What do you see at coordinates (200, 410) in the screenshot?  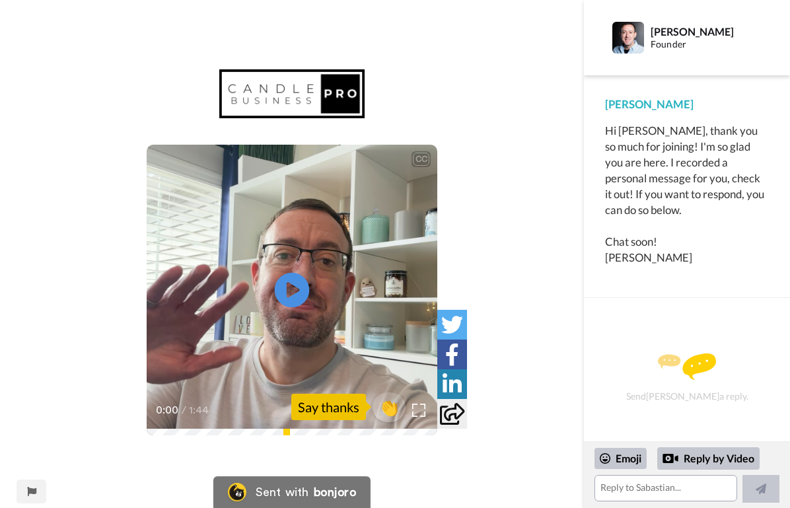 I see `span: 1:44` at bounding box center [200, 410].